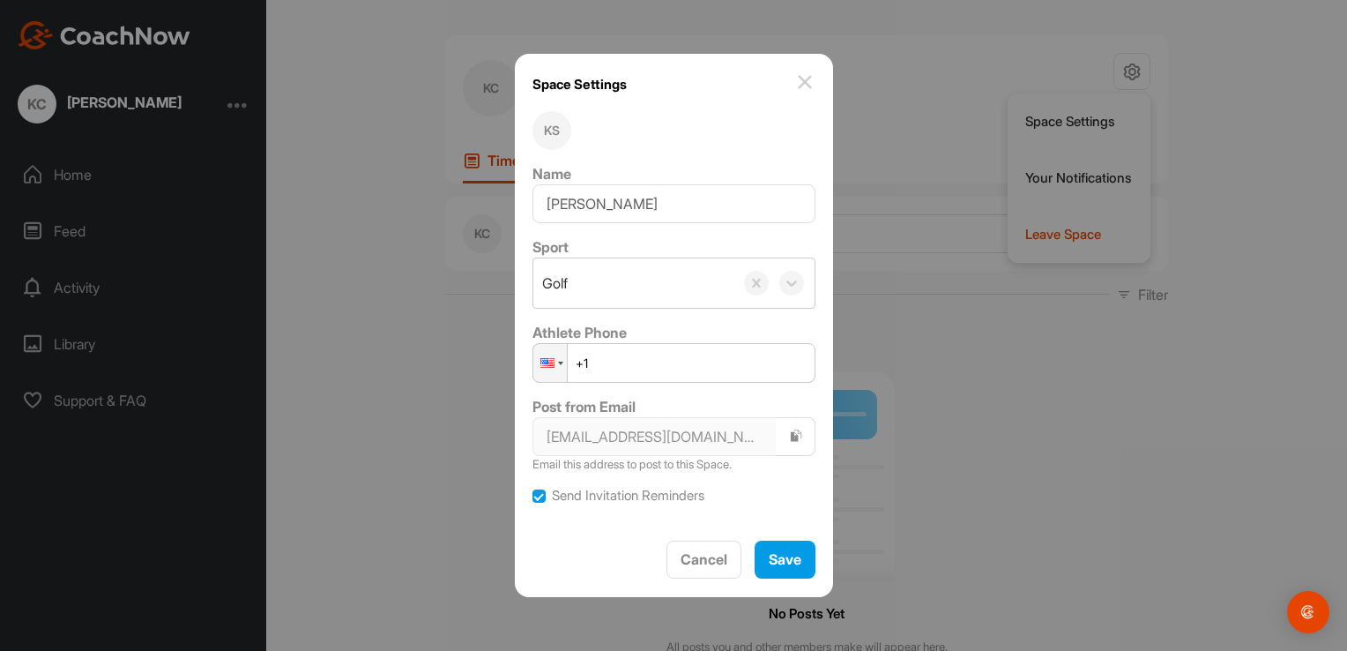 The image size is (1347, 651). What do you see at coordinates (584, 406) in the screenshot?
I see `label: Post from Email` at bounding box center [584, 406].